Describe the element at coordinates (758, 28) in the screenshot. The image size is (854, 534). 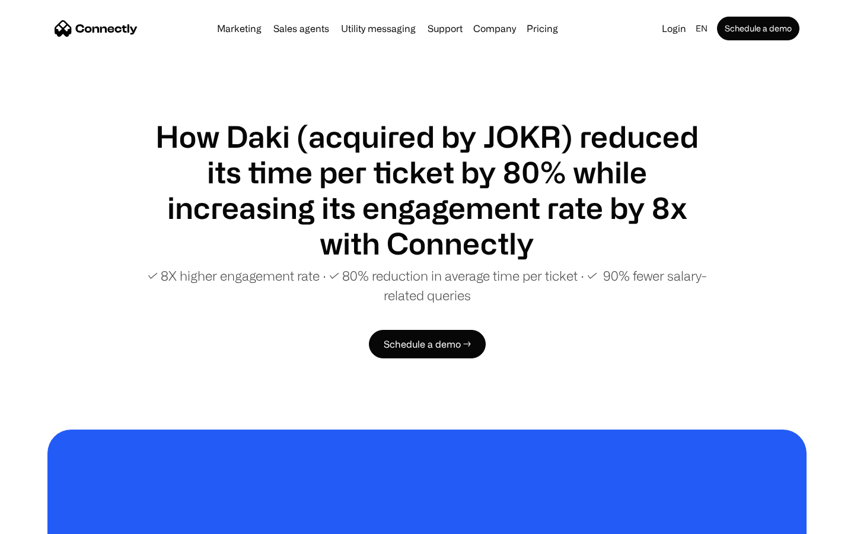
I see `a: Schedule a demo` at that location.